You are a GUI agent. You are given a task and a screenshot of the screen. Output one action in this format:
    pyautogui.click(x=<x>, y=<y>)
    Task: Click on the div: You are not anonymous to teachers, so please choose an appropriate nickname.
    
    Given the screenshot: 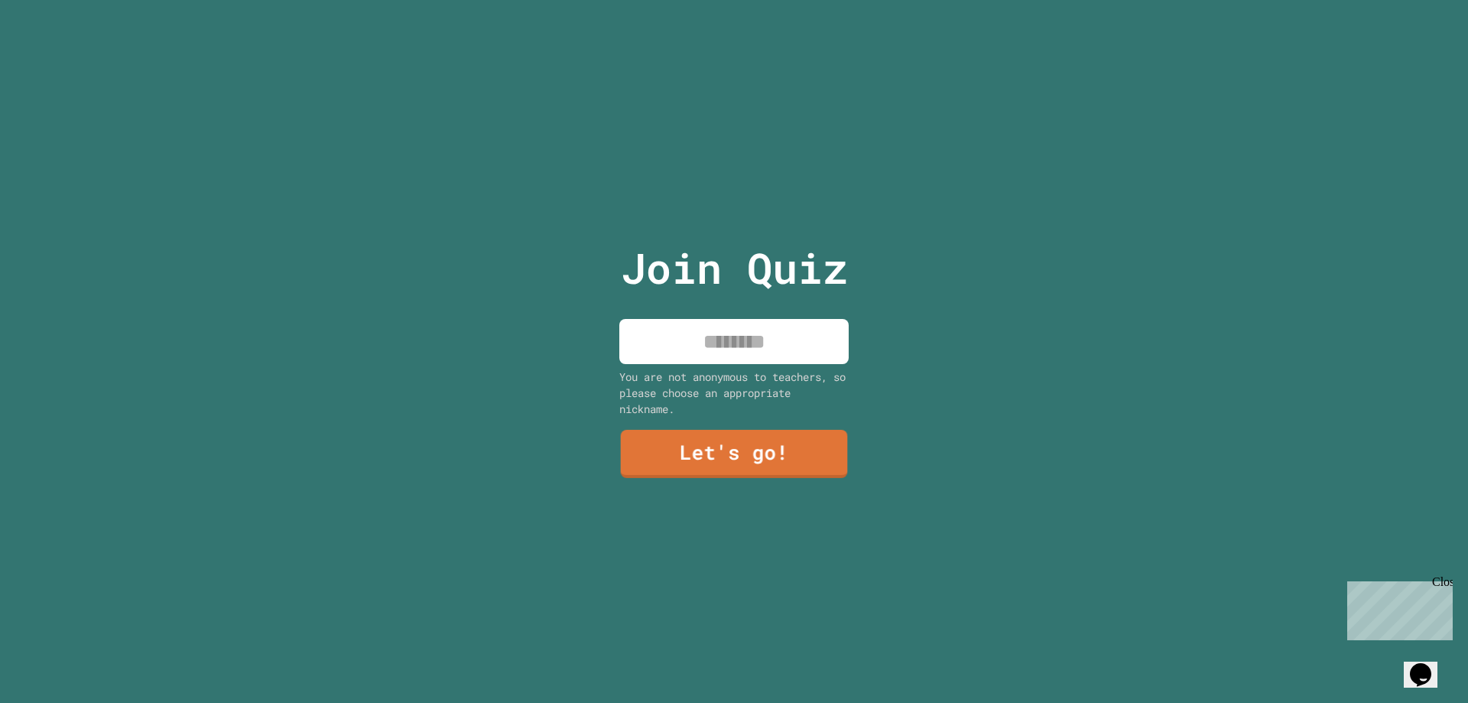 What is the action you would take?
    pyautogui.click(x=734, y=392)
    